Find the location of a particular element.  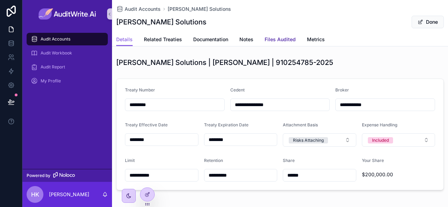

div: Included is located at coordinates (380, 141).